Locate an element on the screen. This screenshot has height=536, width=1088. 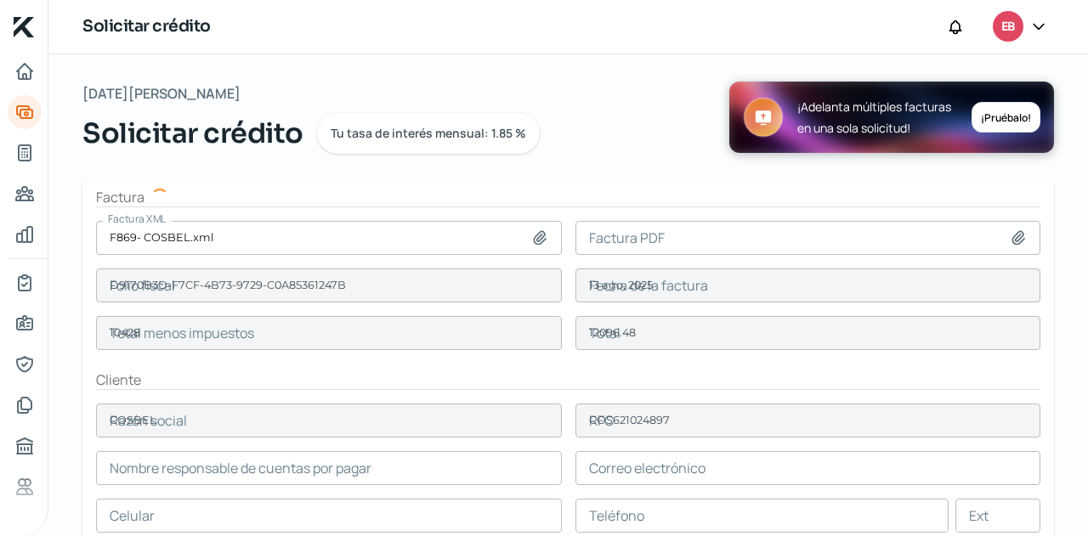
div: ¡Pruébalo! is located at coordinates (1005, 117).